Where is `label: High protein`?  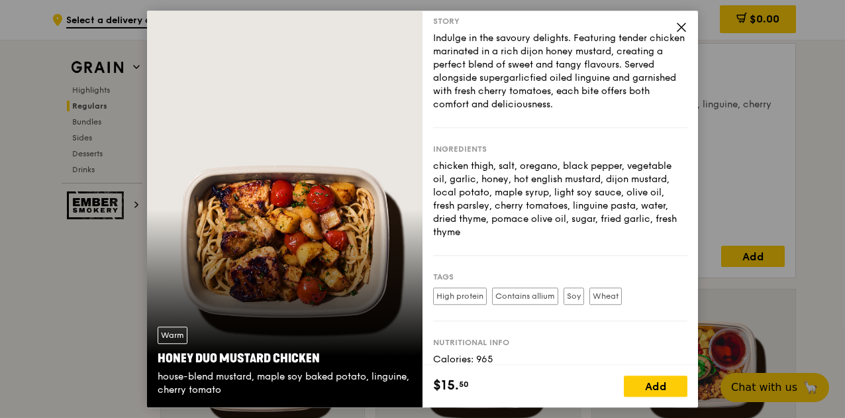 label: High protein is located at coordinates (459, 296).